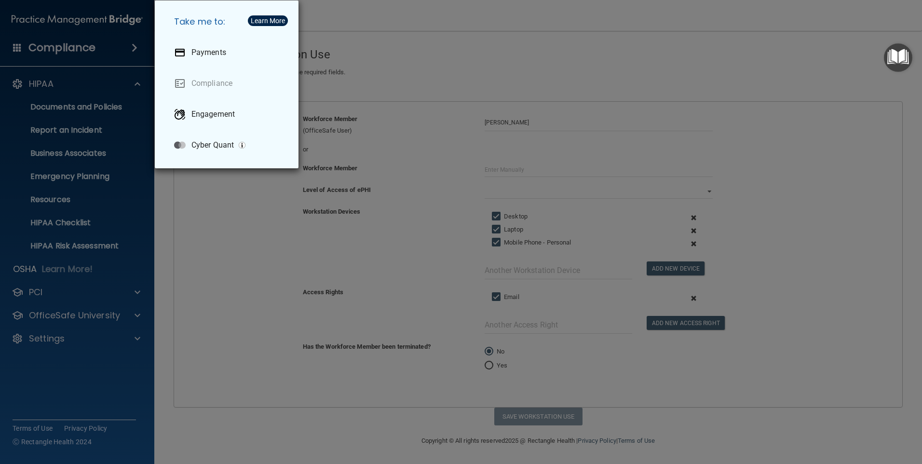 This screenshot has width=922, height=464. What do you see at coordinates (229, 83) in the screenshot?
I see `a: Compliance` at bounding box center [229, 83].